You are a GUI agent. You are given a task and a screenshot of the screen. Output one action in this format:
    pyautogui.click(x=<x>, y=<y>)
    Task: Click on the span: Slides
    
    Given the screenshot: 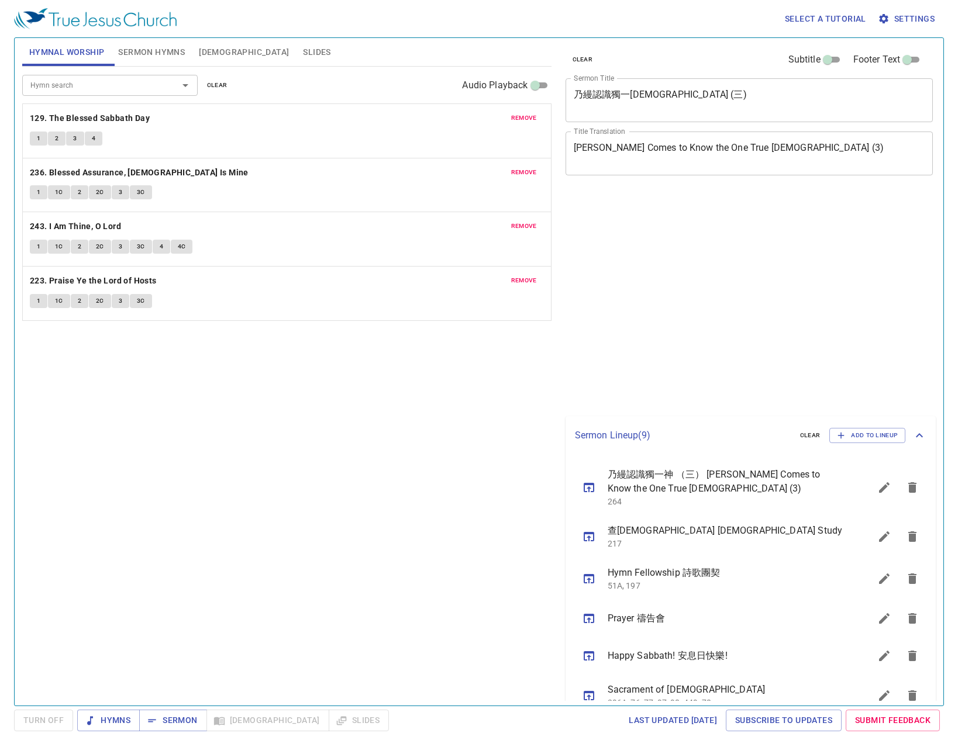 What is the action you would take?
    pyautogui.click(x=316, y=52)
    